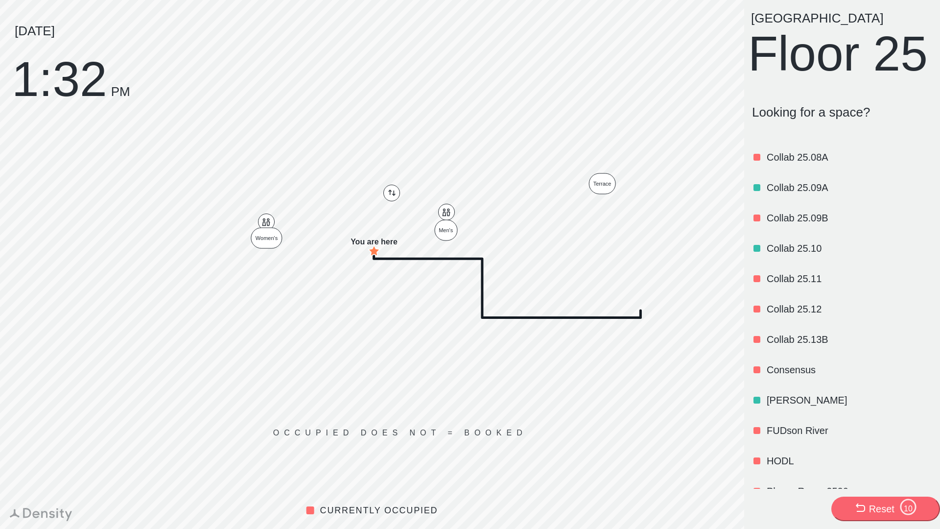 Image resolution: width=940 pixels, height=529 pixels. What do you see at coordinates (908, 509) in the screenshot?
I see `div: 10` at bounding box center [908, 509].